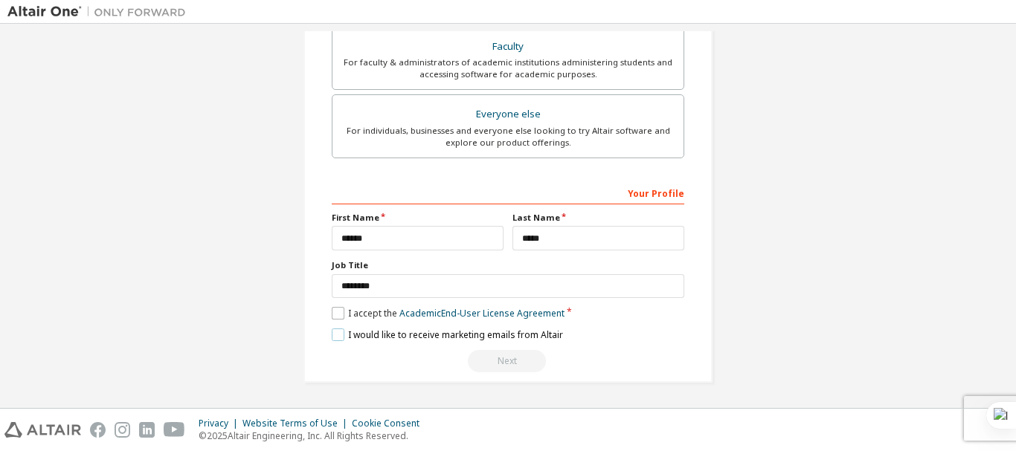 The width and height of the screenshot is (1016, 451). I want to click on div: Read and acccept EULA to continue, so click(508, 361).